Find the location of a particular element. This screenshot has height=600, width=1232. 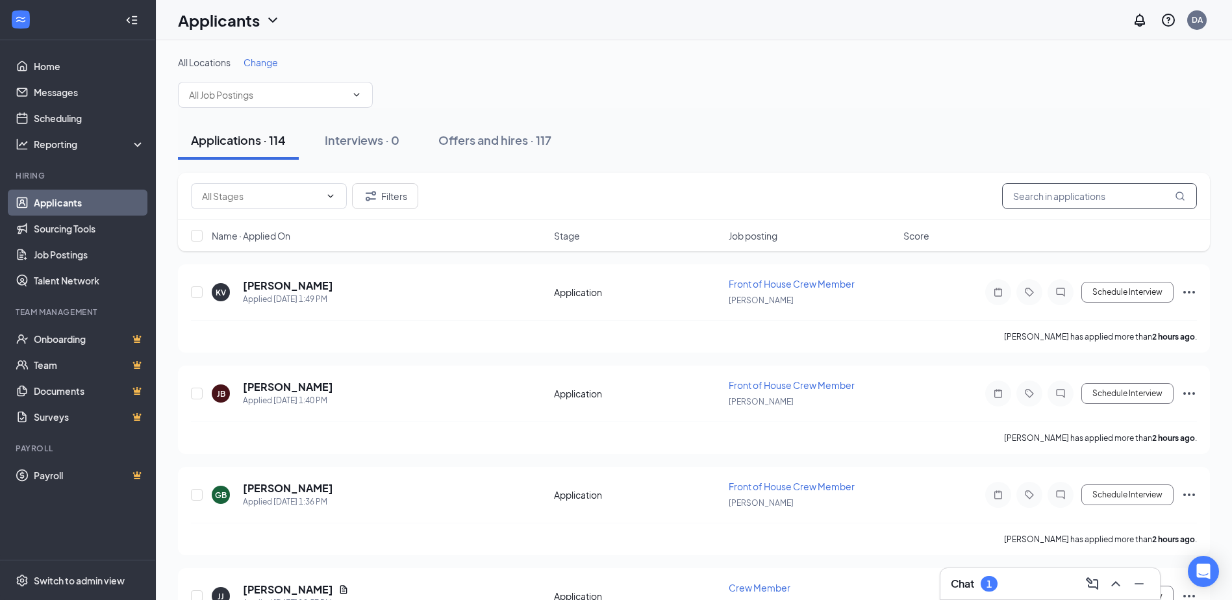

svg: Minimize is located at coordinates (1139, 584).